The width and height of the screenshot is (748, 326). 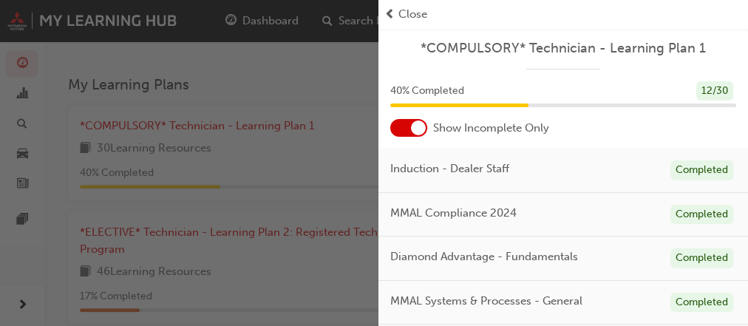 What do you see at coordinates (484, 256) in the screenshot?
I see `span: Diamond Advantage - Fundamentals` at bounding box center [484, 256].